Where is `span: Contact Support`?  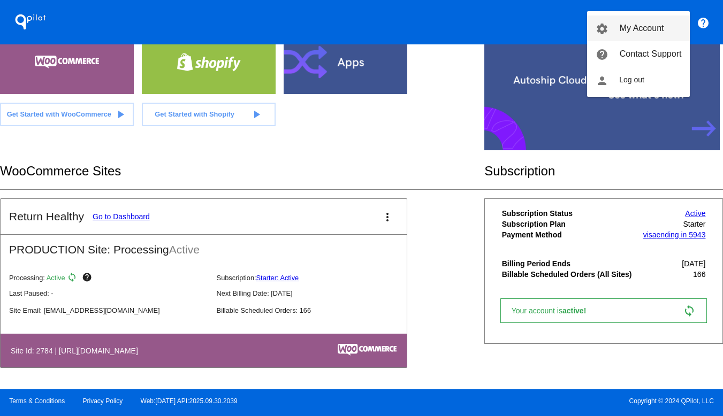 span: Contact Support is located at coordinates (650, 53).